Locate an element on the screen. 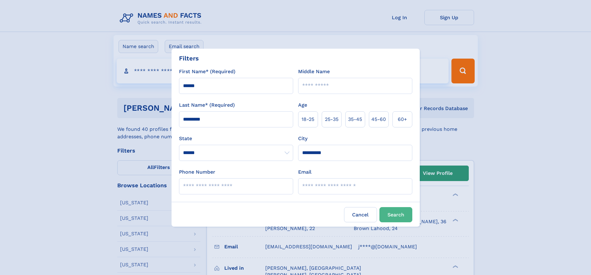 Image resolution: width=591 pixels, height=275 pixels. label: State is located at coordinates (236, 139).